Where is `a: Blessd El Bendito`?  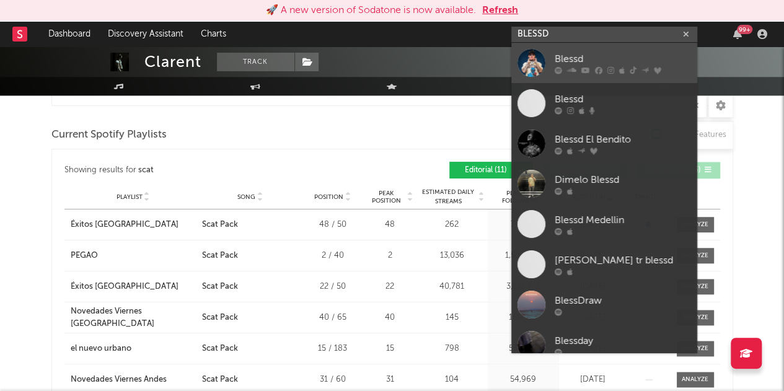 a: Blessd El Bendito is located at coordinates (604, 143).